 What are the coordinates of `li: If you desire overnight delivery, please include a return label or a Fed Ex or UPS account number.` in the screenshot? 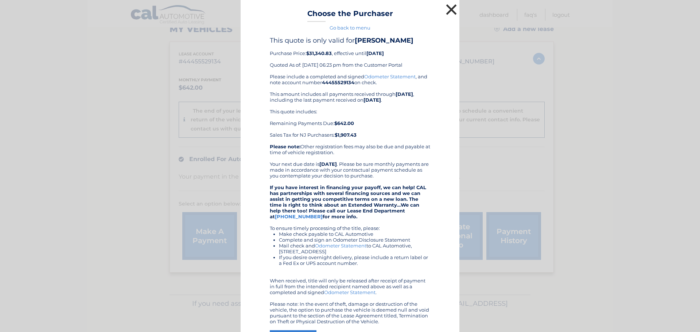 It's located at (354, 260).